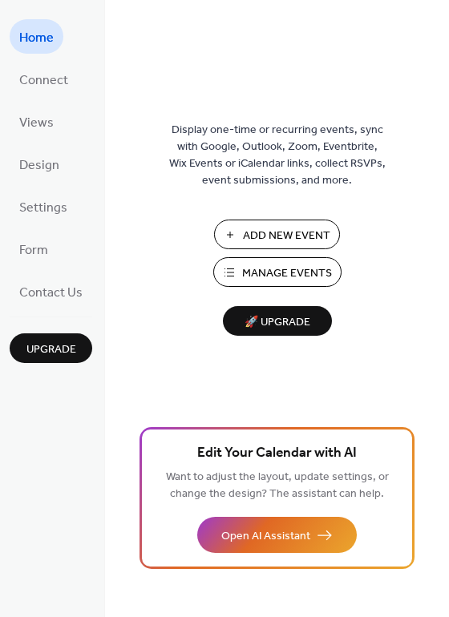 This screenshot has width=449, height=617. What do you see at coordinates (43, 208) in the screenshot?
I see `span: Settings` at bounding box center [43, 208].